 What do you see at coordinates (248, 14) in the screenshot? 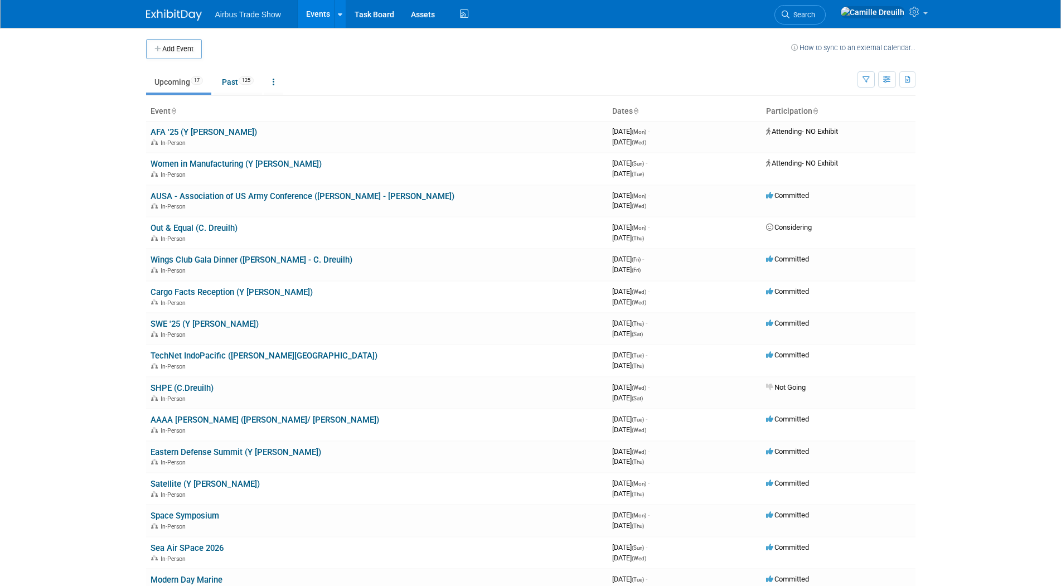
I see `span: Airbus Trade Show` at bounding box center [248, 14].